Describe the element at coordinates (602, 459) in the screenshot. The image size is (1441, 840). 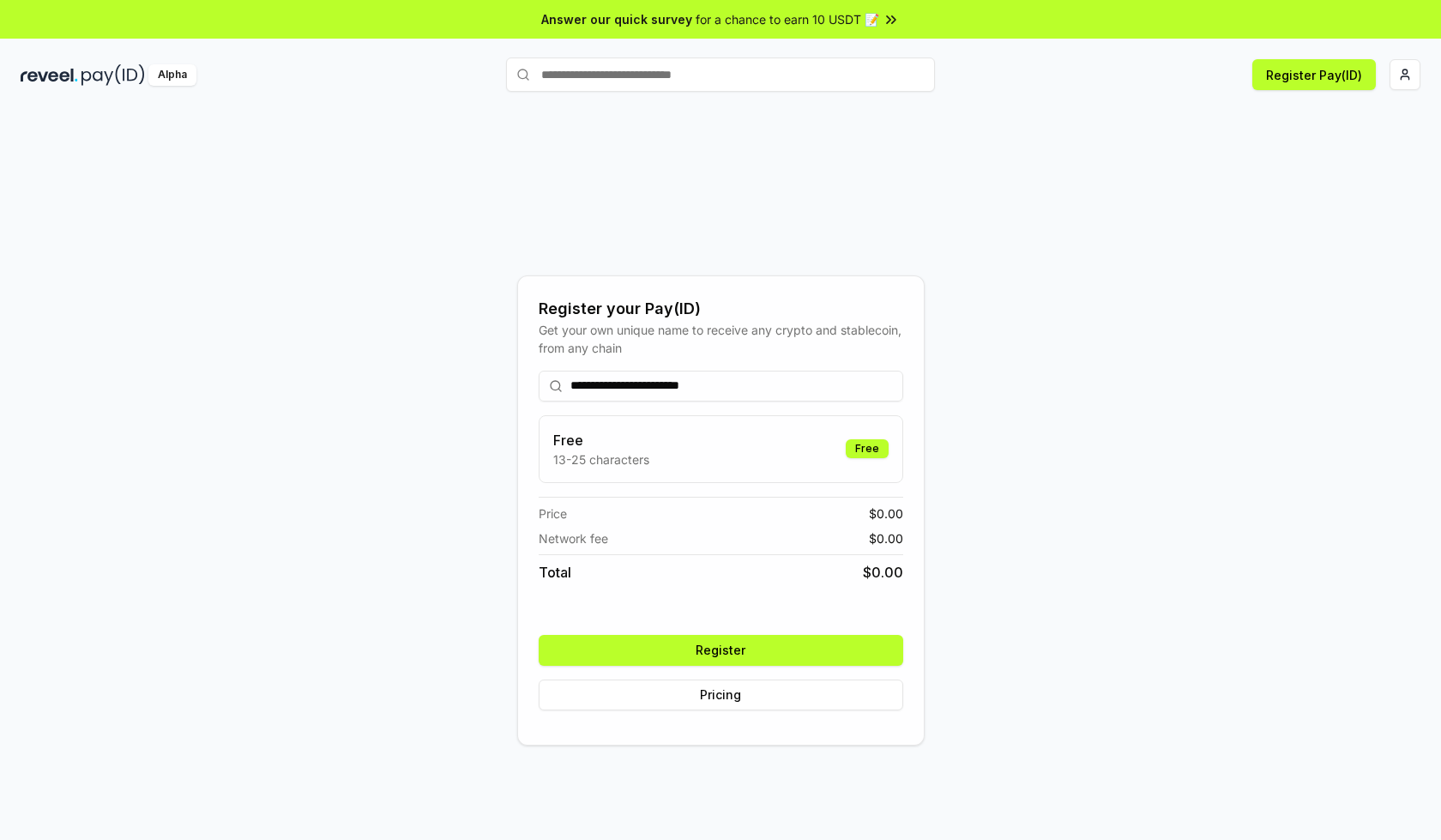
I see `p: 13-25 characters` at that location.